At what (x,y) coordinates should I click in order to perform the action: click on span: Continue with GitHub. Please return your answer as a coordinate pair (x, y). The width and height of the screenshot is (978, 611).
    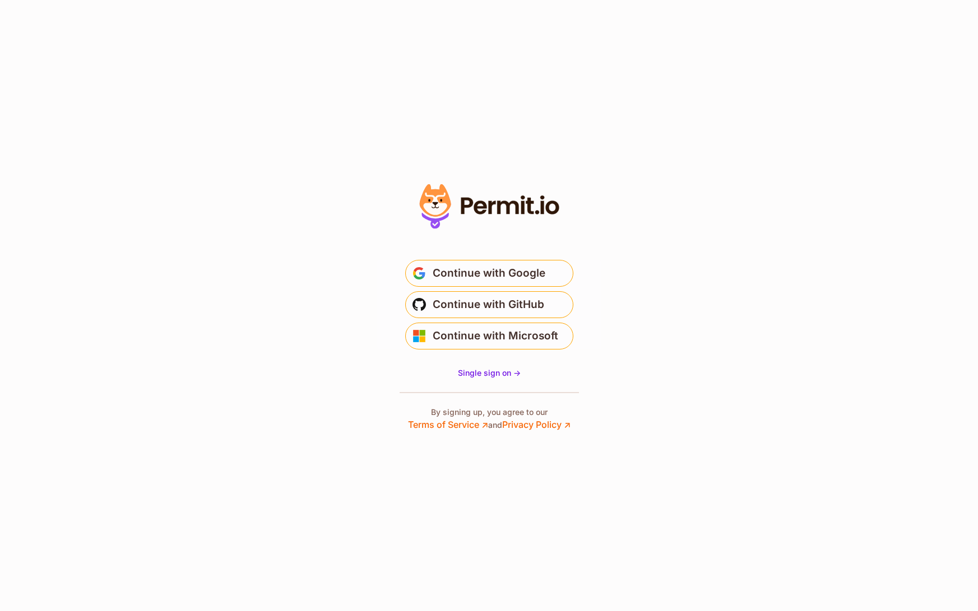
    Looking at the image, I should click on (488, 305).